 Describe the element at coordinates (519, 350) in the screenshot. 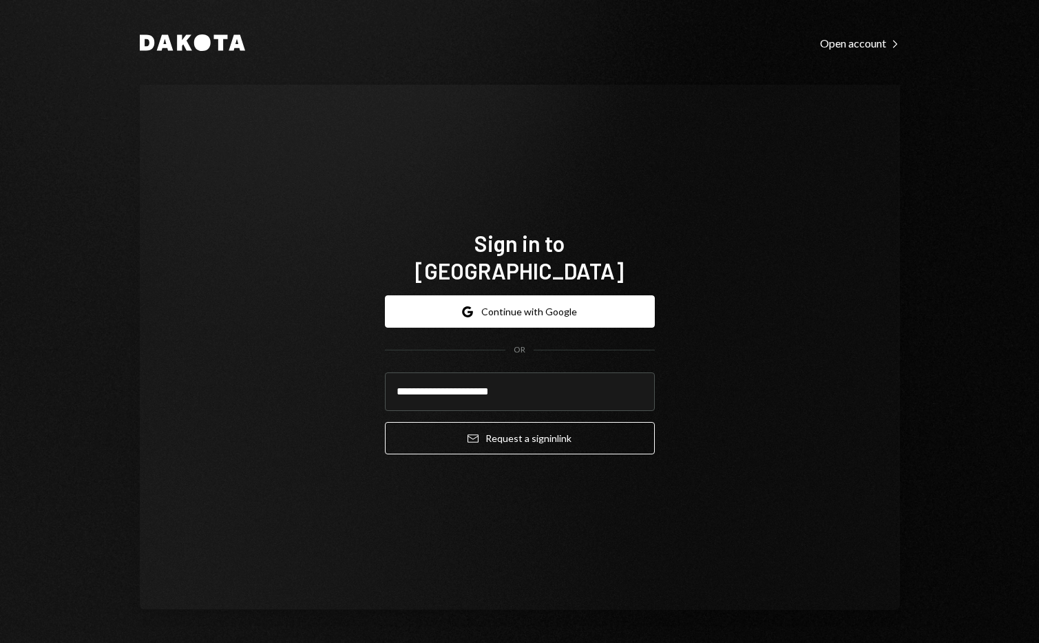

I see `div: OR` at that location.